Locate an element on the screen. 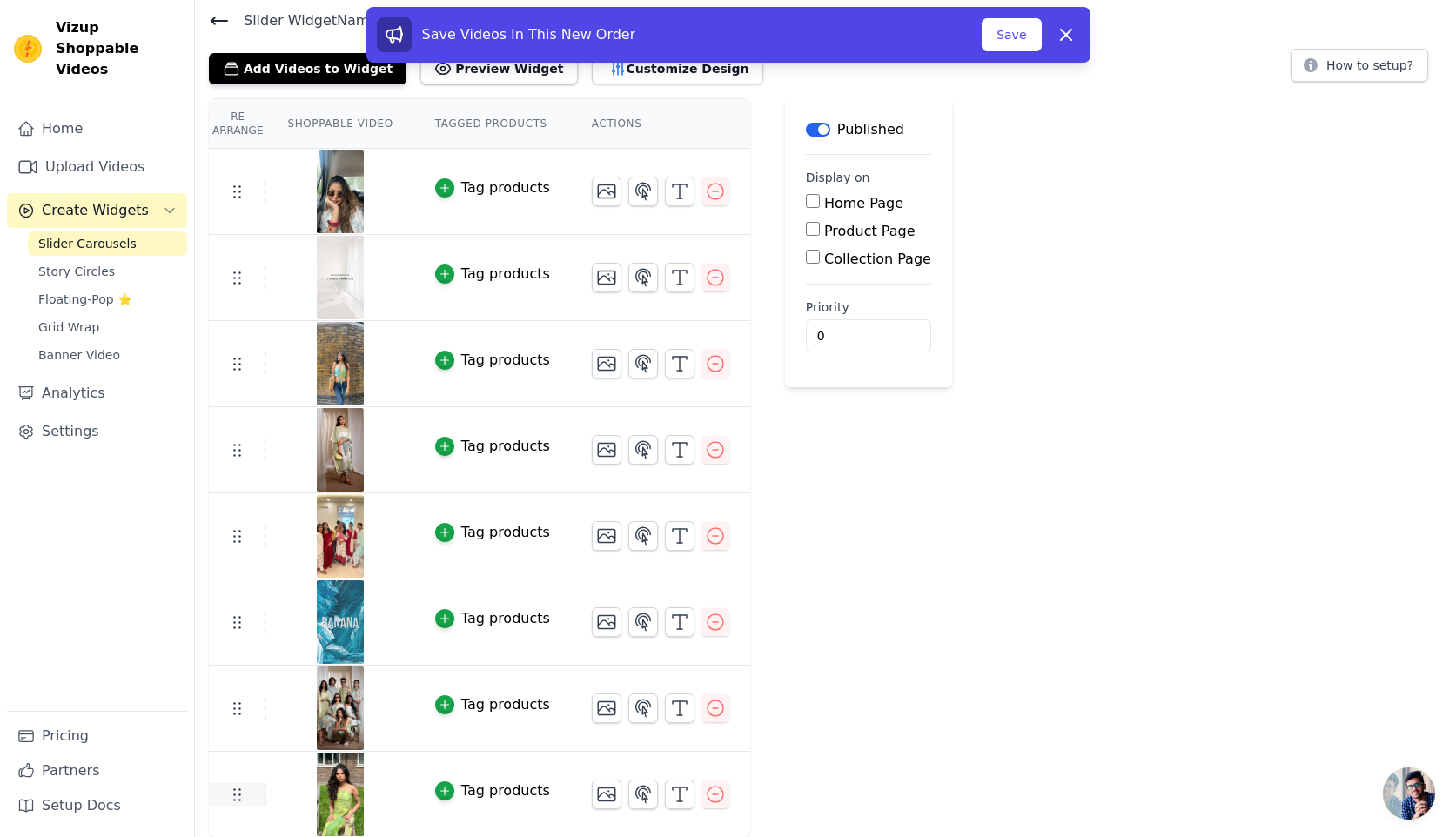 The height and width of the screenshot is (837, 1456). a: Banner Video is located at coordinates (107, 355).